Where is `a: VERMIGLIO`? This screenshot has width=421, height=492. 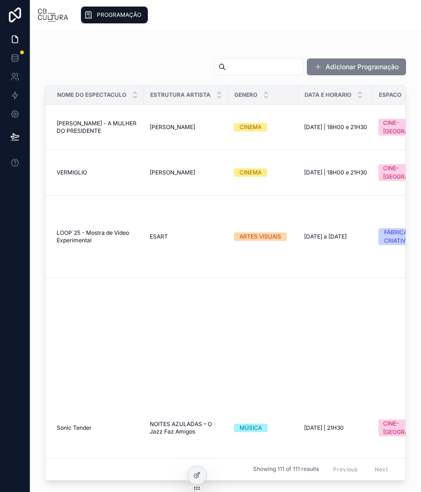
a: VERMIGLIO is located at coordinates (97, 172).